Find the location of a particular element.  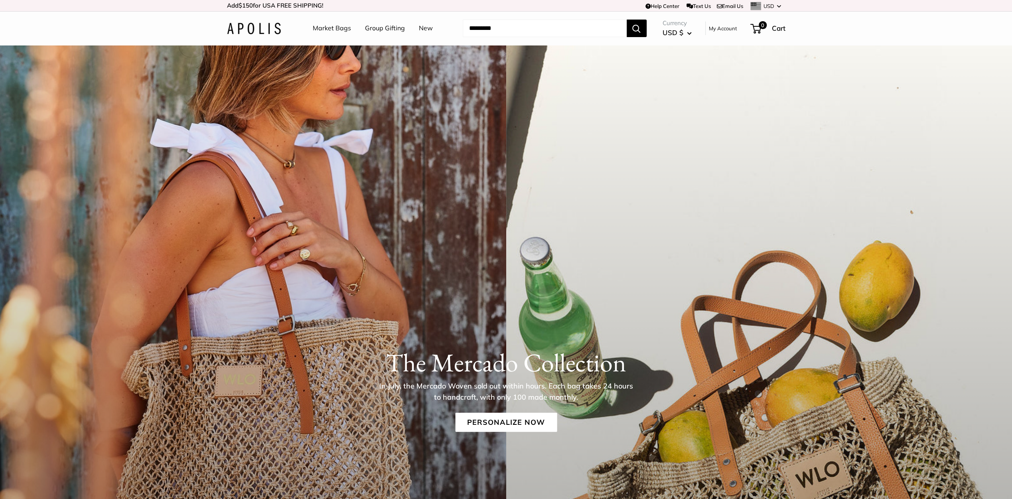

a: Market Bags is located at coordinates (332, 28).